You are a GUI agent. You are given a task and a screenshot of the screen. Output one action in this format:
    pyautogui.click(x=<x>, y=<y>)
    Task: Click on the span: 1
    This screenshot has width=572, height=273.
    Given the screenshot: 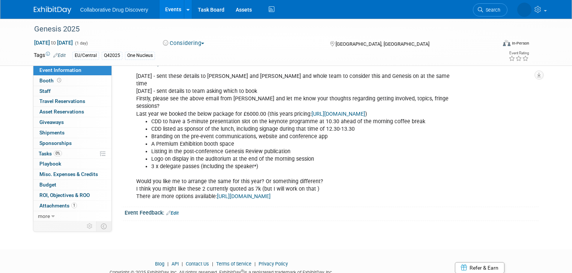 What is the action you would take?
    pyautogui.click(x=74, y=206)
    